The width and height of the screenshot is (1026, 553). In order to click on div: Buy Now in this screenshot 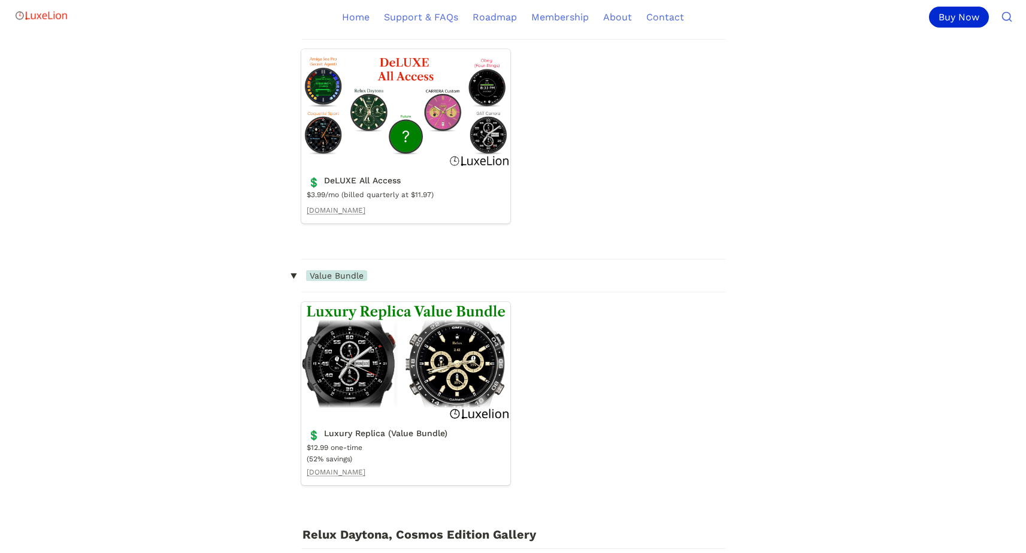, I will do `click(959, 17)`.